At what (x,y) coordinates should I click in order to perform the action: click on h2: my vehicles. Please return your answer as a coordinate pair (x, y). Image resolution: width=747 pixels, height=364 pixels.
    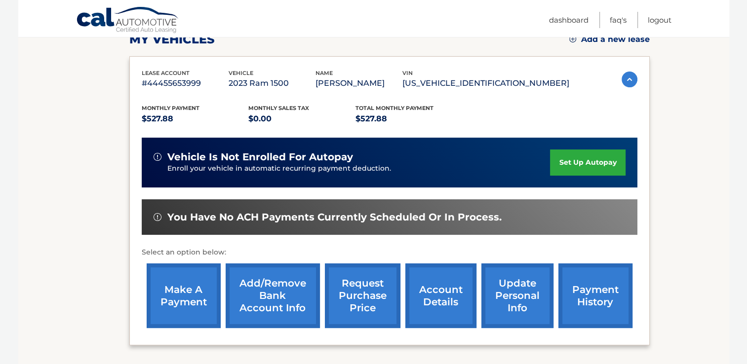
    Looking at the image, I should click on (172, 39).